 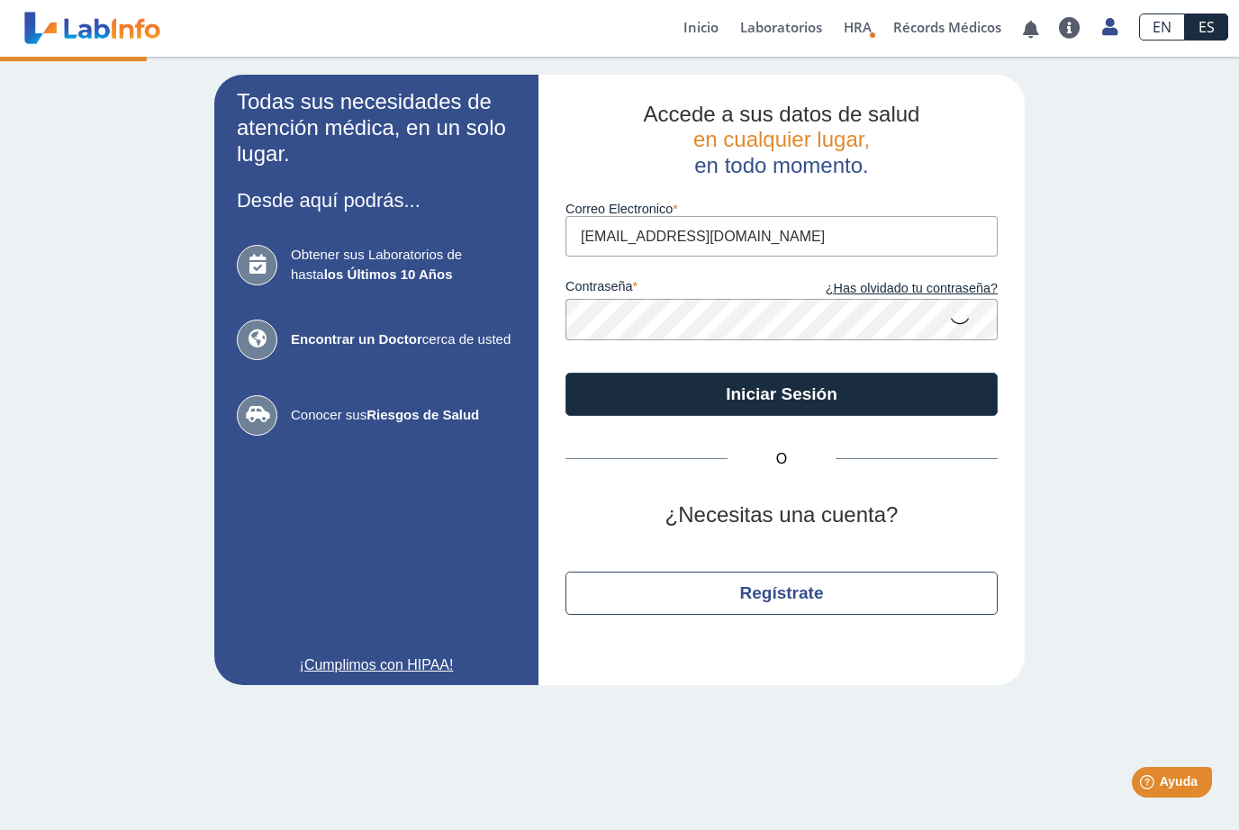 What do you see at coordinates (356, 338) in the screenshot?
I see `b: Encontrar un Doctor` at bounding box center [356, 338].